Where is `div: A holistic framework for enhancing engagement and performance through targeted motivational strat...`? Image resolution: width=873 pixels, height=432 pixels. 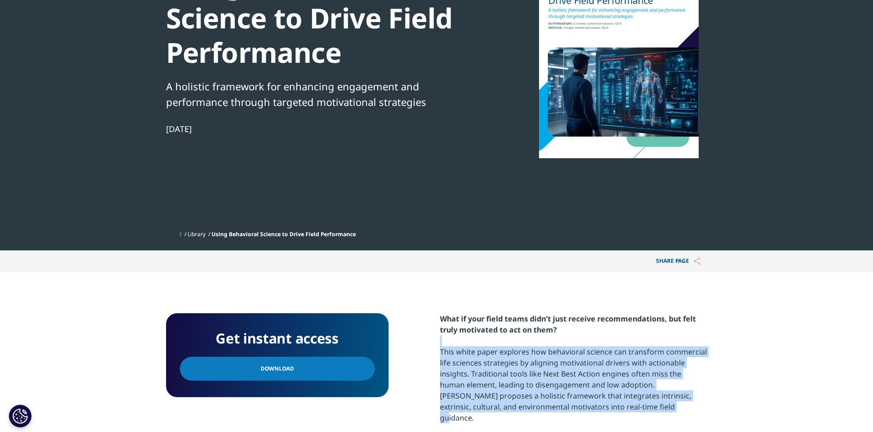 div: A holistic framework for enhancing engagement and performance through targeted motivational strat... is located at coordinates (324, 94).